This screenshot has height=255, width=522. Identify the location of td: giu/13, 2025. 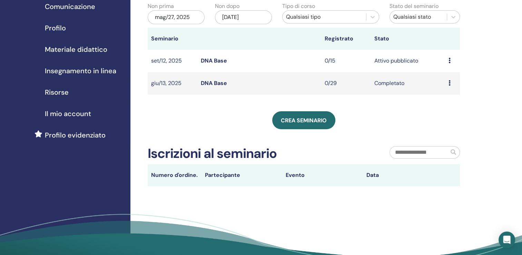
(172, 83).